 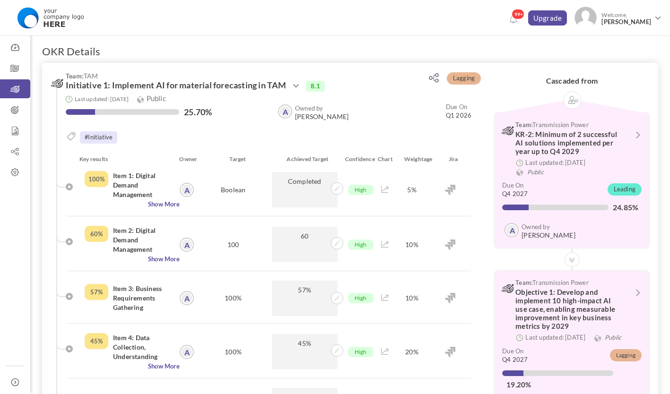 What do you see at coordinates (176, 86) in the screenshot?
I see `span: Initiative 1: Implement AI for material forecasting in TAM` at bounding box center [176, 86].